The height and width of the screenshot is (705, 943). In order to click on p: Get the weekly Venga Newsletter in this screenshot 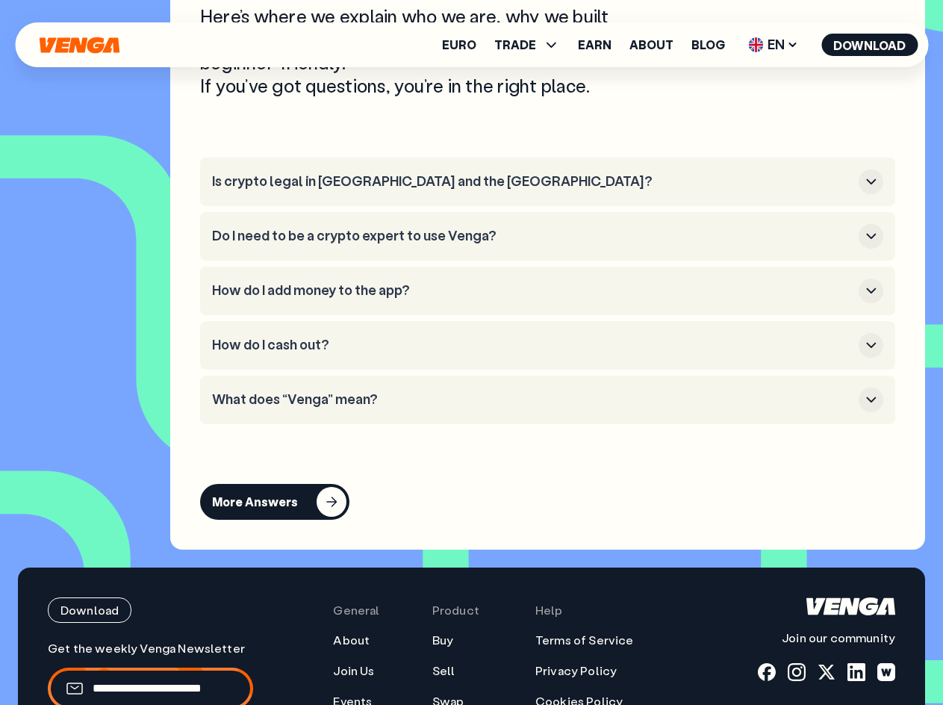, I will do `click(150, 648)`.